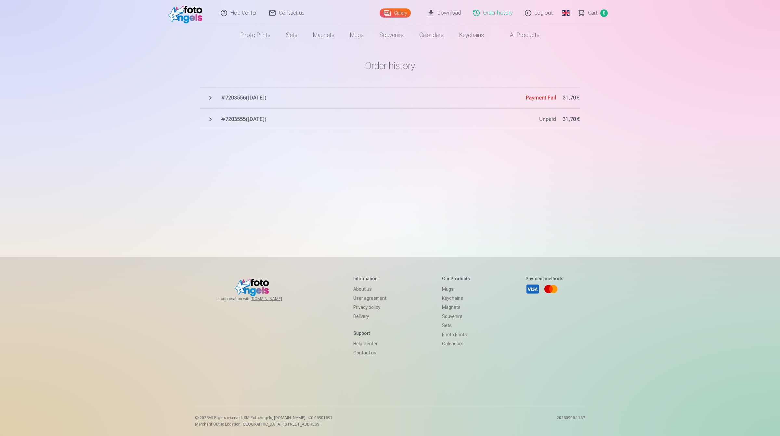 This screenshot has width=780, height=436. What do you see at coordinates (593, 13) in the screenshot?
I see `span: Сart` at bounding box center [593, 13].